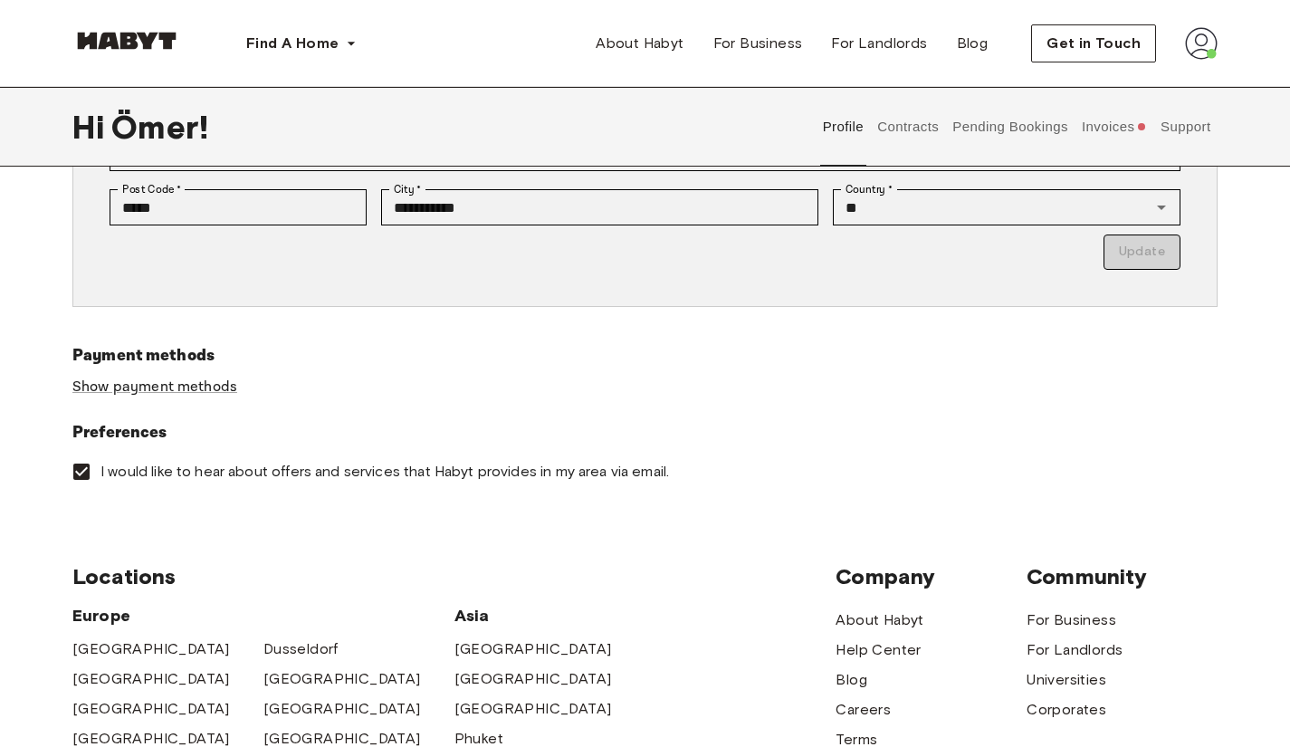 The height and width of the screenshot is (747, 1290). What do you see at coordinates (385, 472) in the screenshot?
I see `span: I would like to hear about offers and services that Habyt provides in my area via email.` at bounding box center [385, 472].